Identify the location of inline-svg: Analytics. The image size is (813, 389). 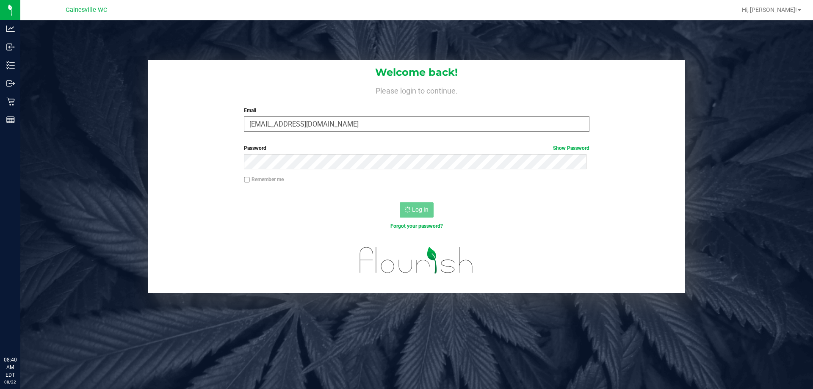
(11, 29).